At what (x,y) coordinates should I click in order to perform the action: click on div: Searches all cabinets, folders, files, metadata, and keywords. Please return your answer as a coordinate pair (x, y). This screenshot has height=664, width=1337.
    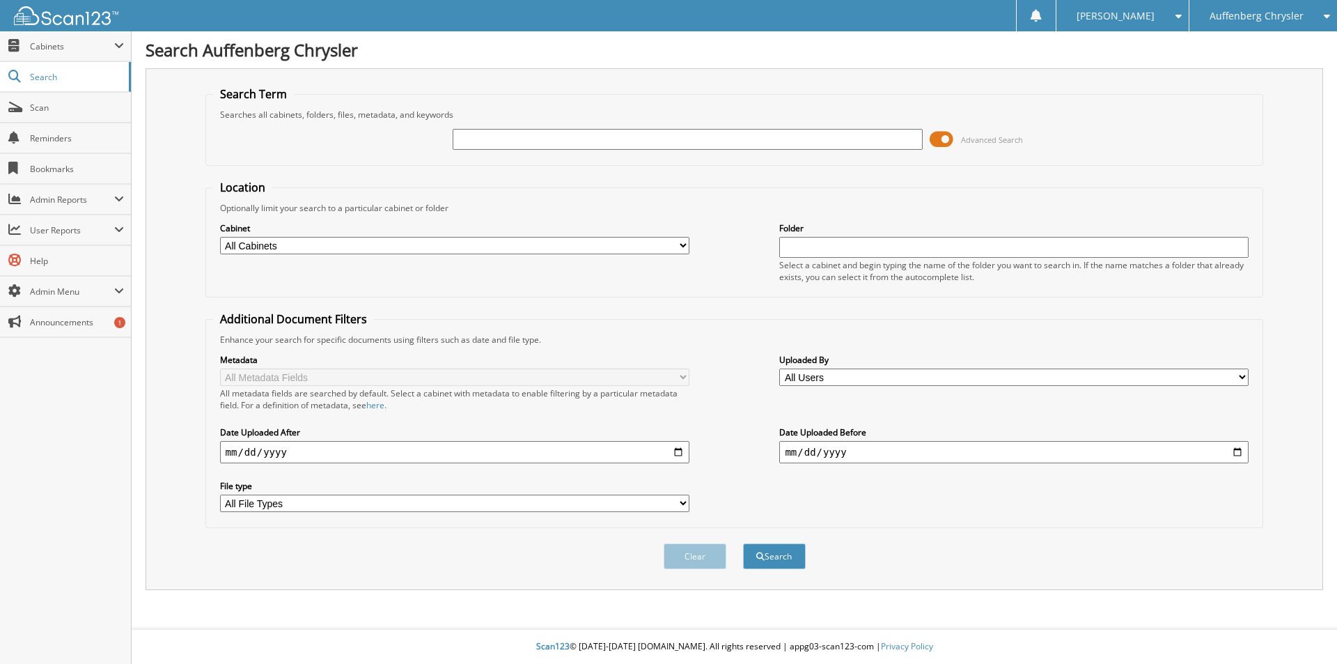
    Looking at the image, I should click on (735, 114).